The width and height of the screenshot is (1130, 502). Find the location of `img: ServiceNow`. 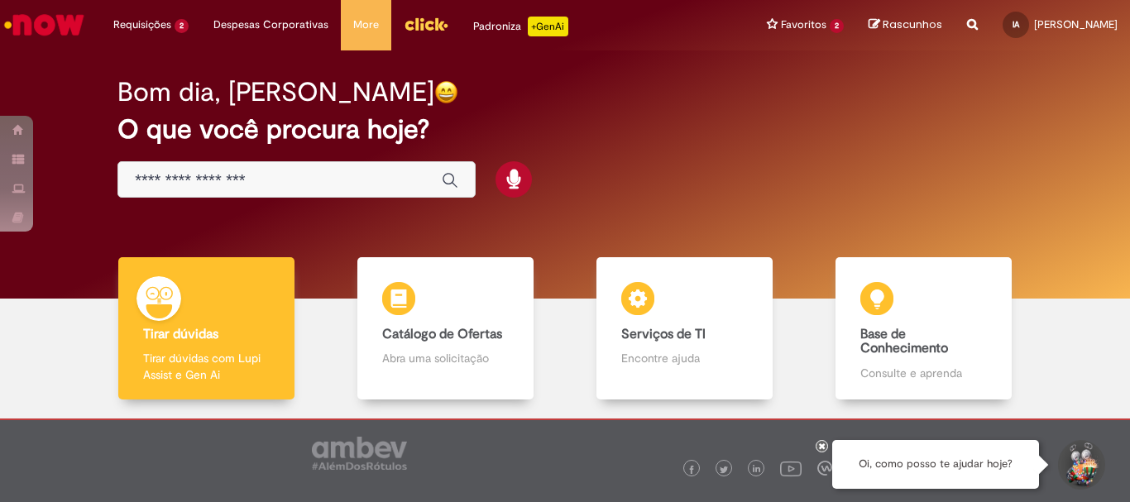

img: ServiceNow is located at coordinates (44, 25).